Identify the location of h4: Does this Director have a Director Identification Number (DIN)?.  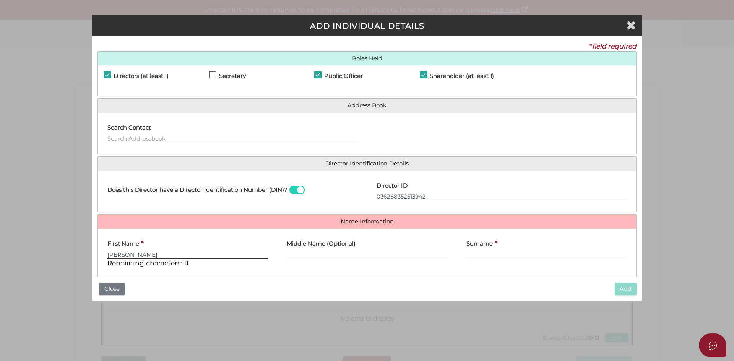
(197, 190).